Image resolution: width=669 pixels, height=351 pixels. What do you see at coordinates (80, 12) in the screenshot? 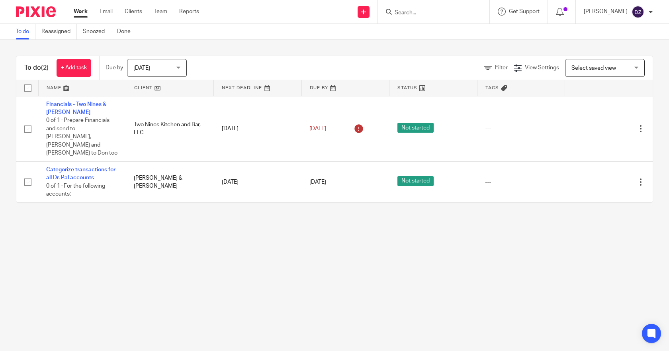
I see `a: Work` at bounding box center [80, 12].